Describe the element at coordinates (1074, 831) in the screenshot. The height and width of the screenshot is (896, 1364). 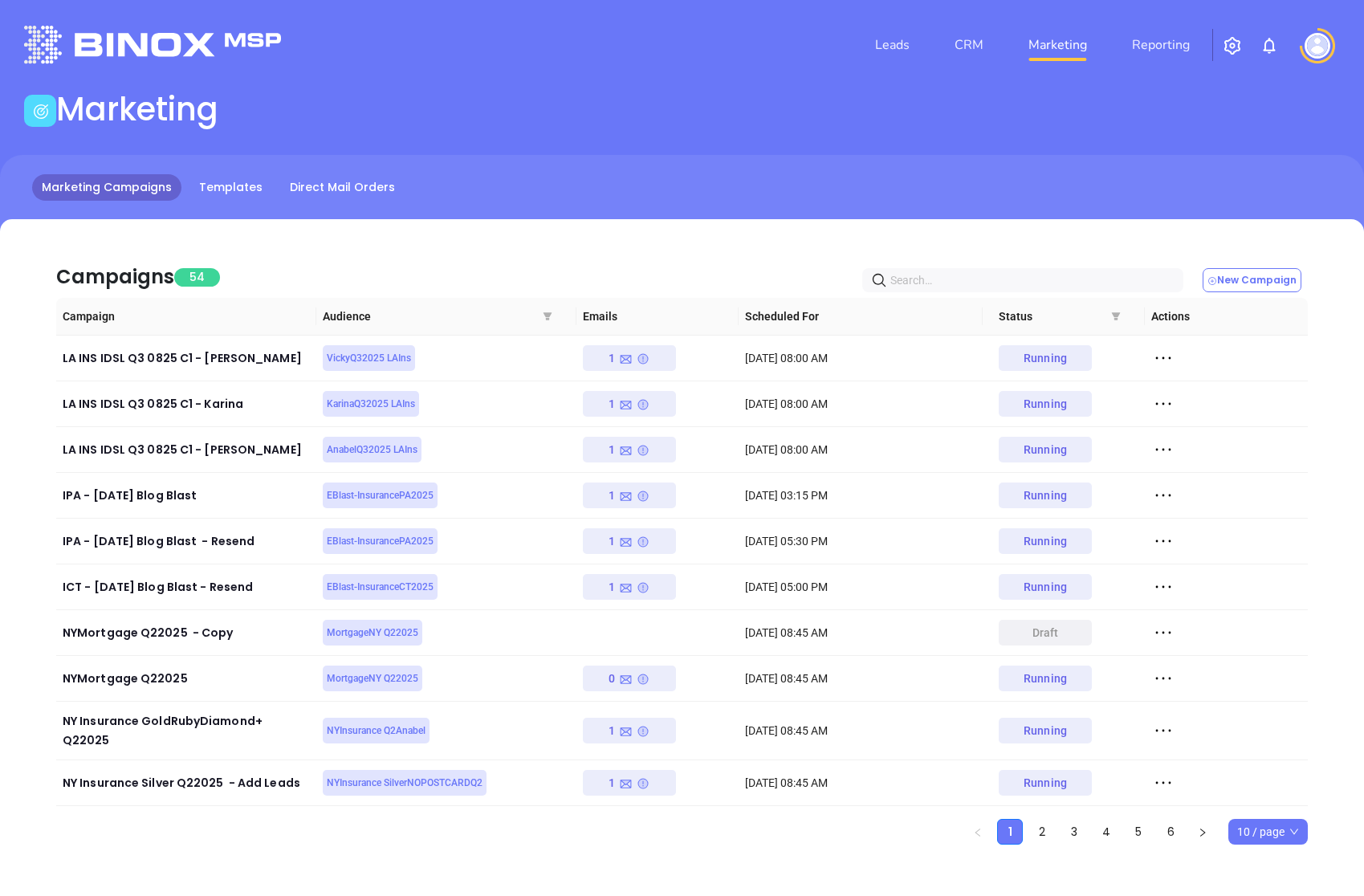
I see `li: 3` at that location.